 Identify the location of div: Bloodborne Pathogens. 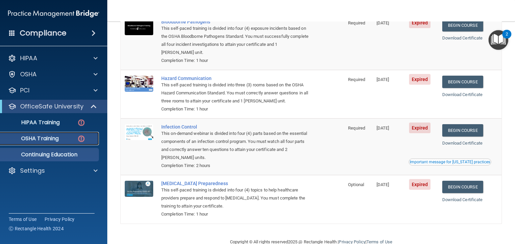
(236, 22).